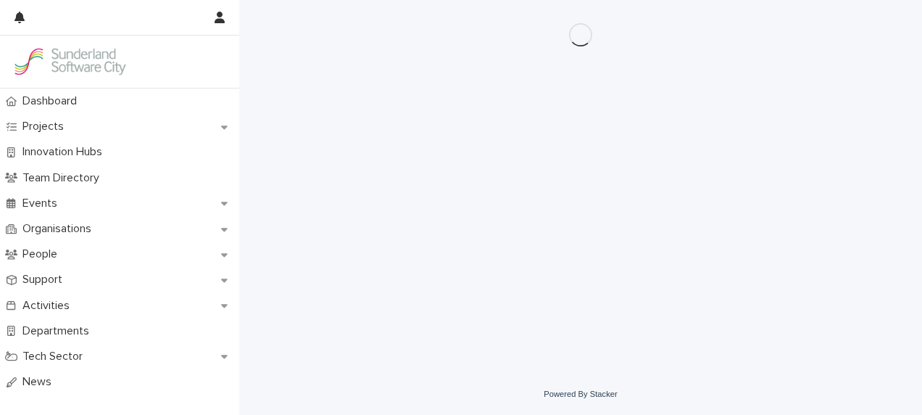  I want to click on p: Innovation Hubs, so click(65, 151).